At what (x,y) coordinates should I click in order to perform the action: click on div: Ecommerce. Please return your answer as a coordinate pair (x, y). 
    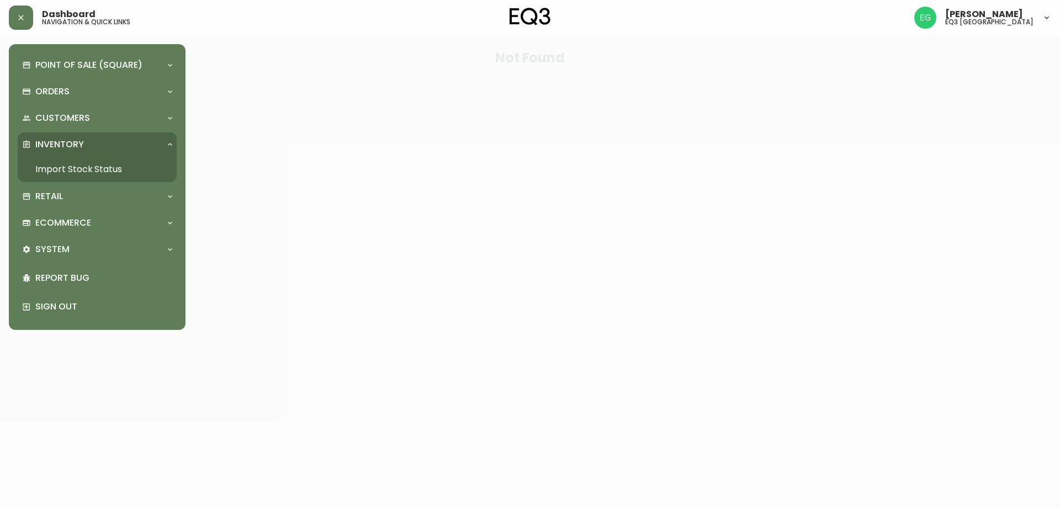
    Looking at the image, I should click on (97, 223).